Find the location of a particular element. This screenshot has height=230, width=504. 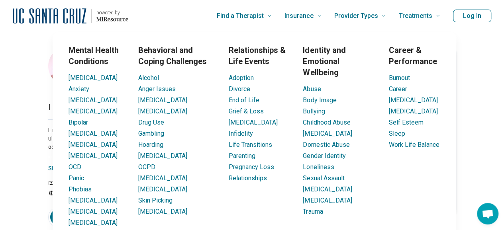

a: OCPD is located at coordinates (147, 167).